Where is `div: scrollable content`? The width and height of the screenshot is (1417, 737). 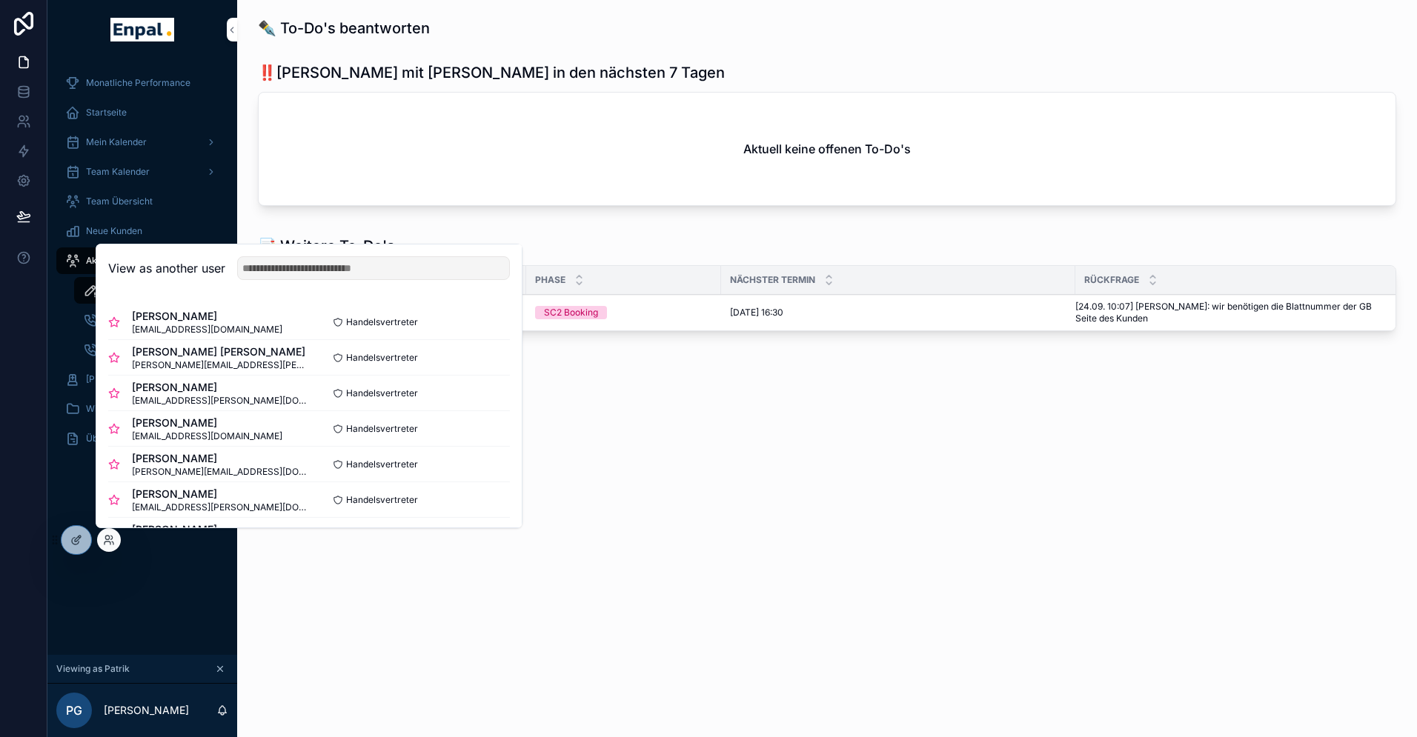 div: scrollable content is located at coordinates (142, 265).